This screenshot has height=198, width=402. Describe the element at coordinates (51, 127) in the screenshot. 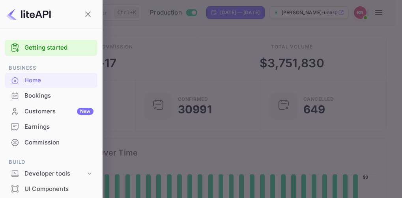

I see `a: Earnings` at that location.